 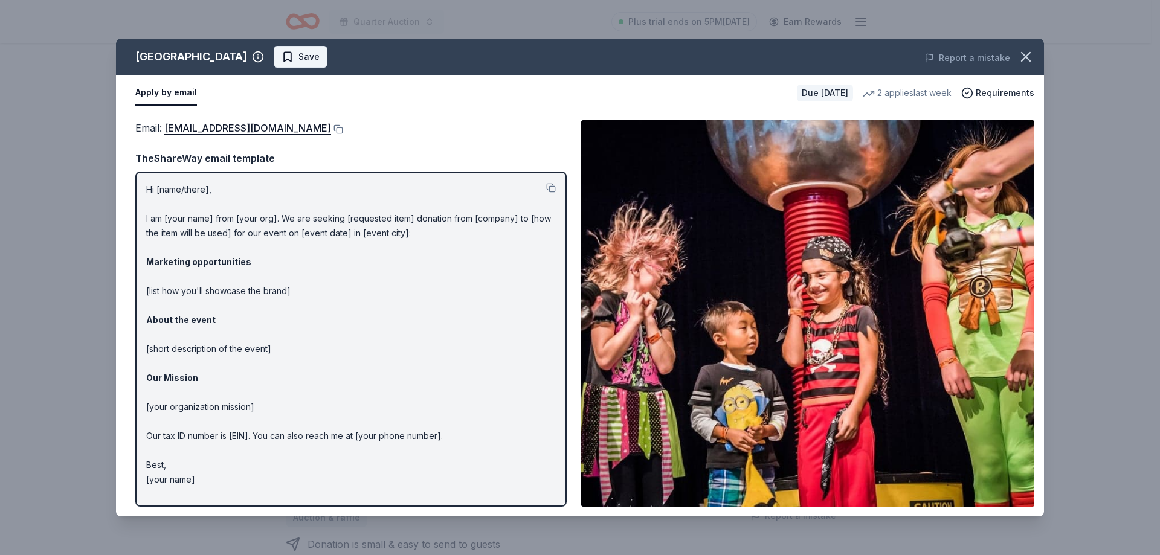 What do you see at coordinates (808, 314) in the screenshot?
I see `img: Image for Orlando Science Center` at bounding box center [808, 314].